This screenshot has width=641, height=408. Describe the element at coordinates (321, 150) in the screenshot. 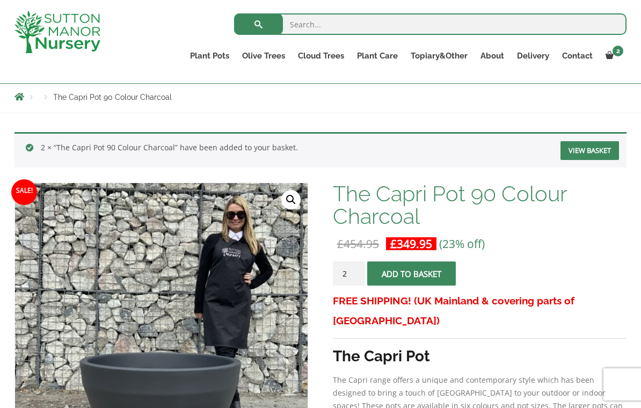

I see `div: 2 × “The Capri Pot 90 Colour Charcoal” have been added to your basket.` at that location.